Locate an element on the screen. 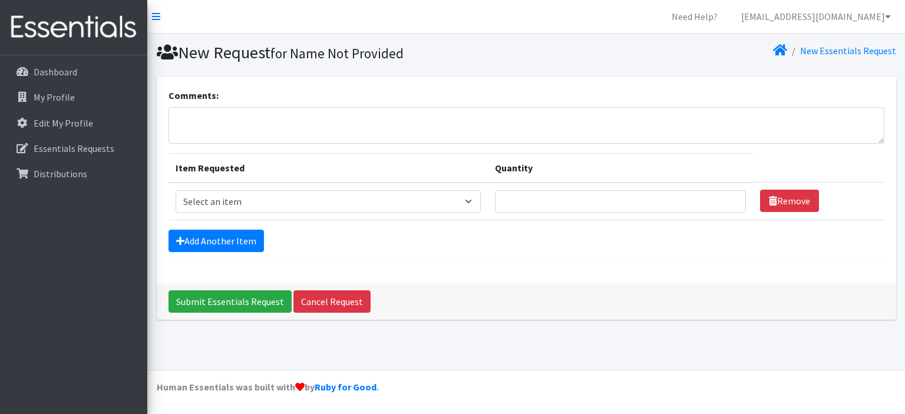  a: Add Another Item is located at coordinates (216, 241).